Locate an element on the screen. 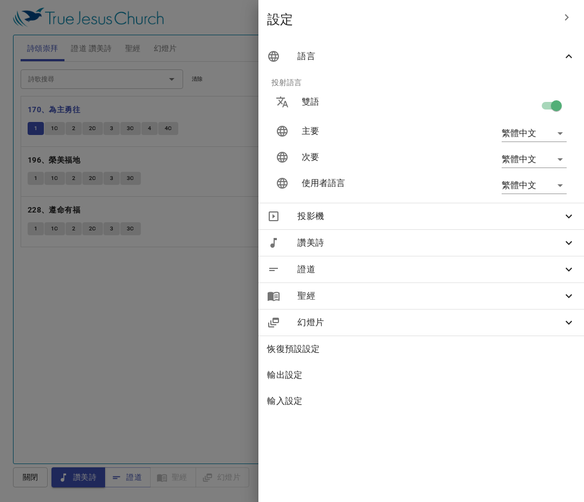 Image resolution: width=584 pixels, height=502 pixels. span: 輸入設定 is located at coordinates (421, 401).